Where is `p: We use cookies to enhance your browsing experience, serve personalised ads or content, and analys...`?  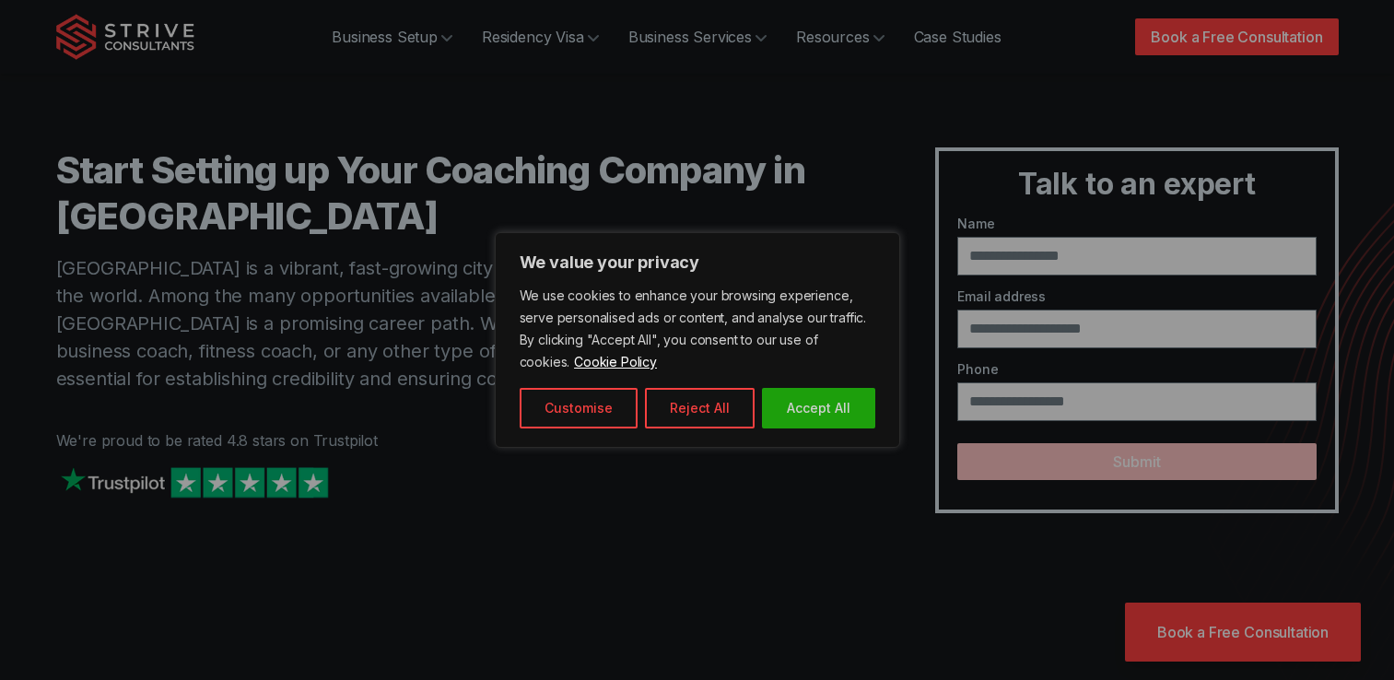
p: We use cookies to enhance your browsing experience, serve personalised ads or content, and analys... is located at coordinates (697, 329).